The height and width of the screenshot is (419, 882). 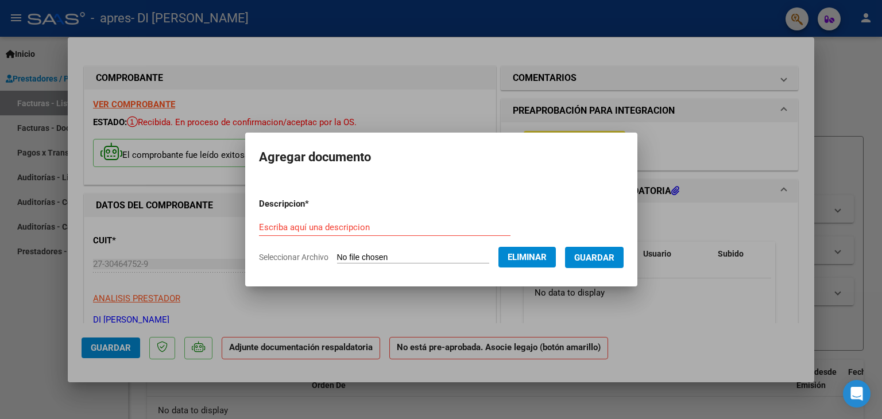 What do you see at coordinates (313, 204) in the screenshot?
I see `p: Descripcion` at bounding box center [313, 204].